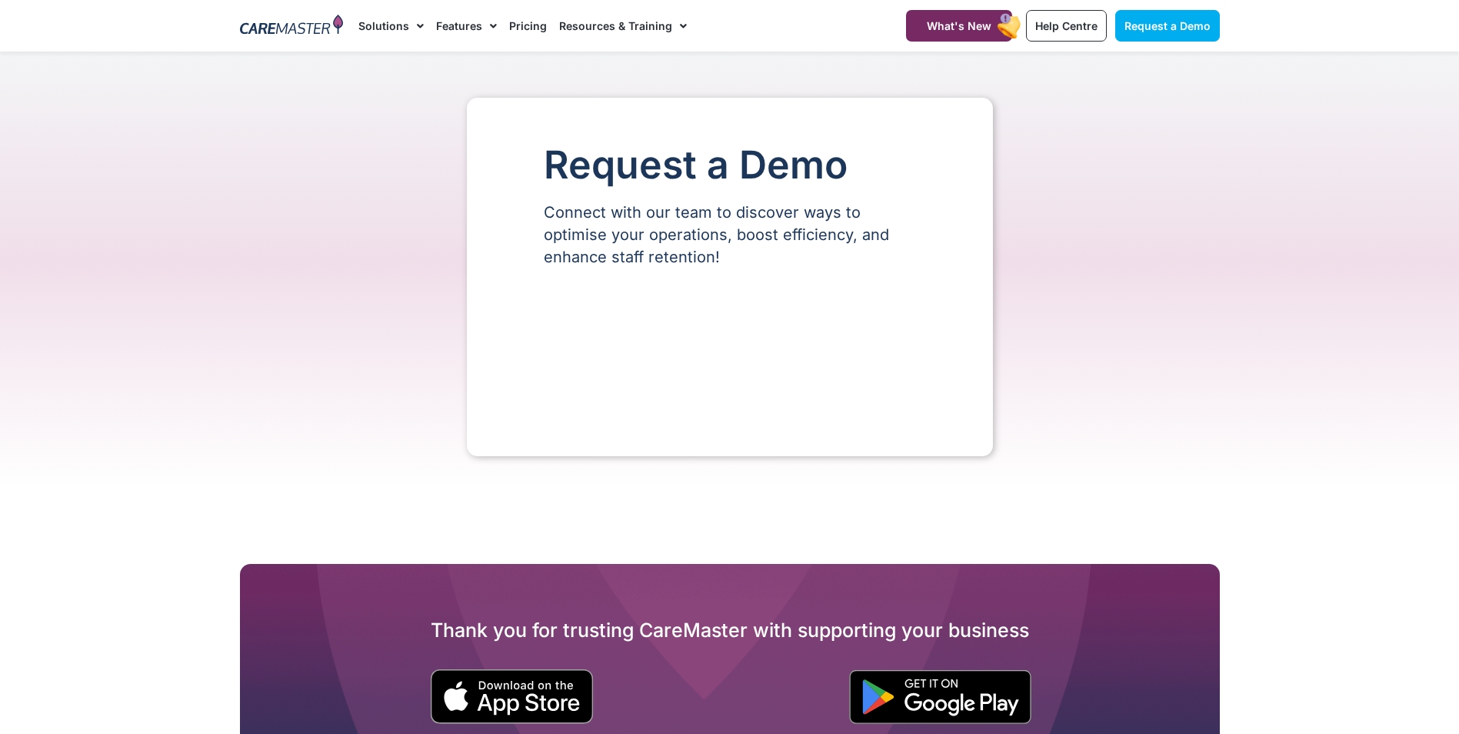  I want to click on img: CareMaster Logo, so click(291, 26).